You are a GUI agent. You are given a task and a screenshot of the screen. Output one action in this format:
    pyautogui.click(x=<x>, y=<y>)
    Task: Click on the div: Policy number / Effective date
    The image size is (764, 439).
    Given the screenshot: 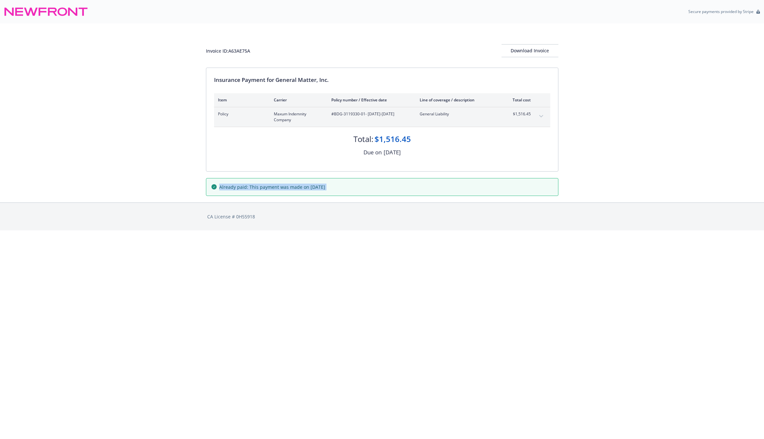 What is the action you would take?
    pyautogui.click(x=370, y=100)
    